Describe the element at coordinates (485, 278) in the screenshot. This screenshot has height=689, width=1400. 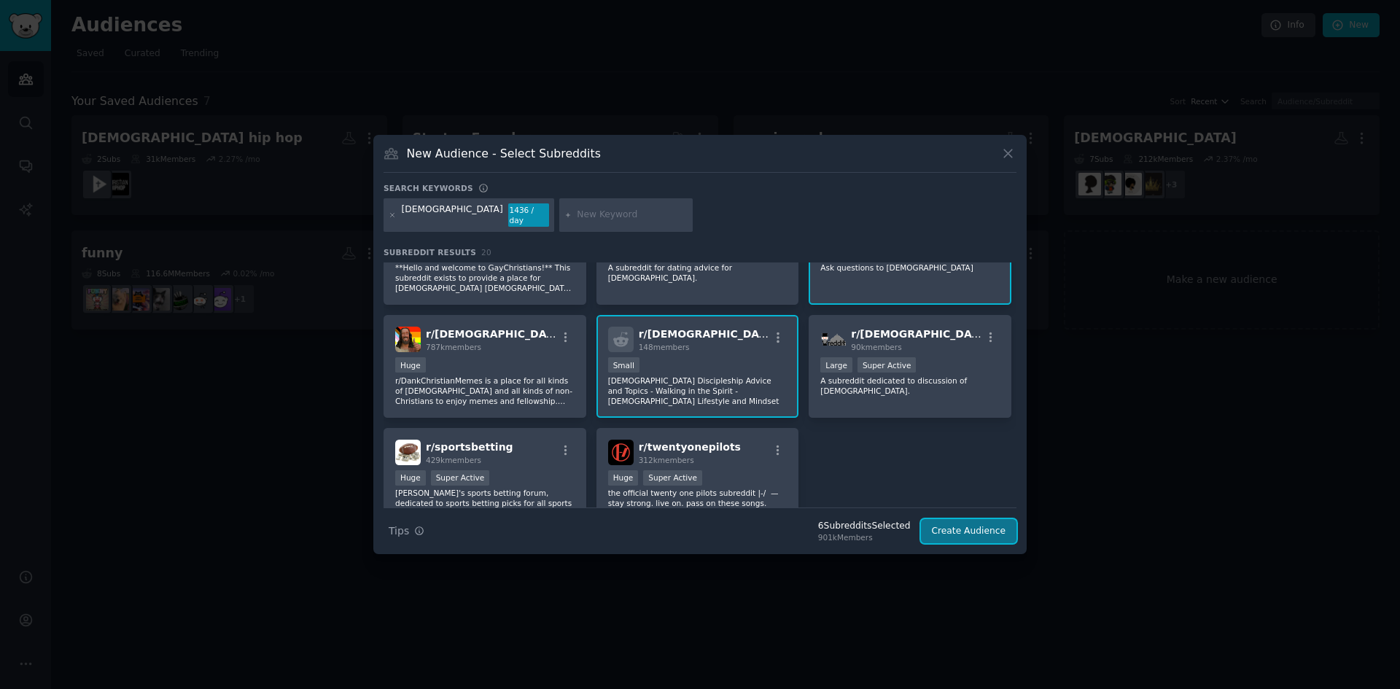
I see `p: **Hello and welcome to GayChristians!** This subreddit exists to provide a place for [DEMOGRAPHIC...` at that location.